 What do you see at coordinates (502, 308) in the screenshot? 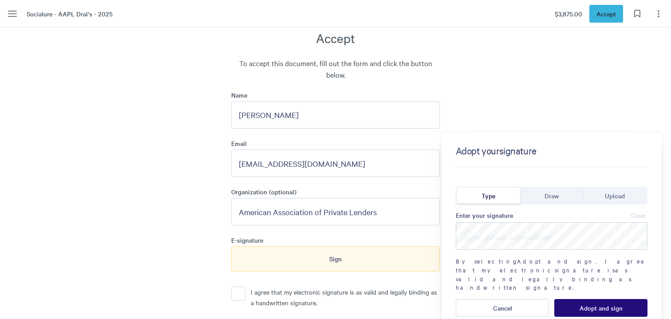
I see `button: Cancel` at bounding box center [502, 308].